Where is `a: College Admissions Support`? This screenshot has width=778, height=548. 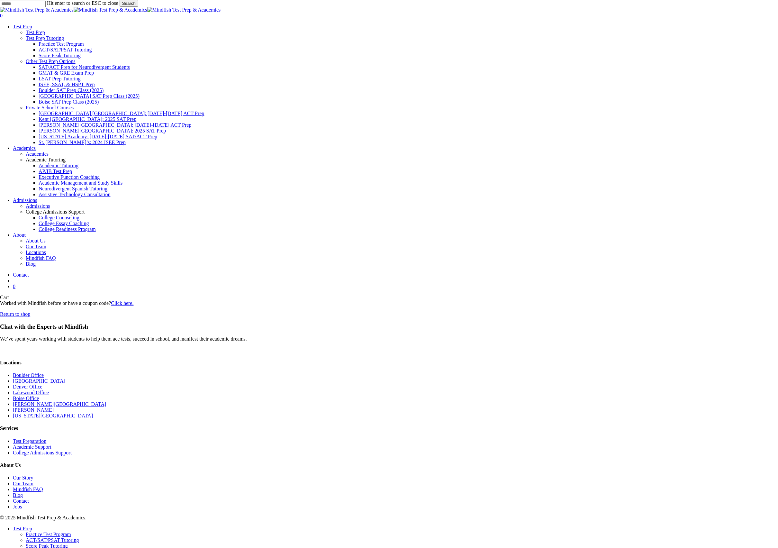
a: College Admissions Support is located at coordinates (42, 453).